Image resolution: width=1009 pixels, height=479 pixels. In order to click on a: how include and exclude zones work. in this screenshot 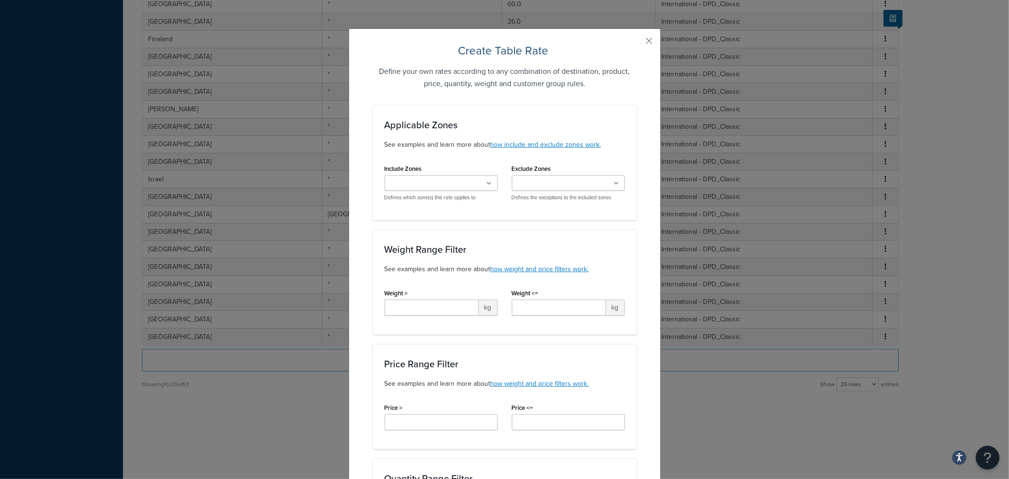, I will do `click(546, 144)`.